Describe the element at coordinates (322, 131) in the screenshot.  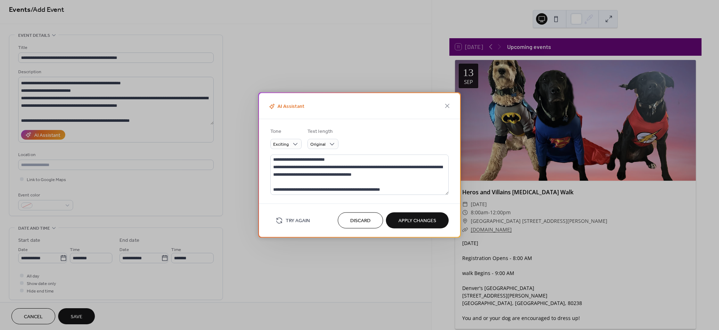
I see `div: Text length` at that location.